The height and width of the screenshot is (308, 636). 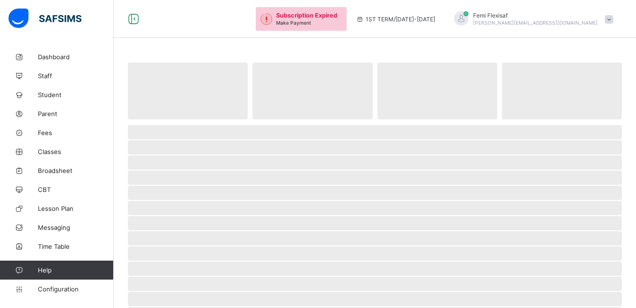 I want to click on img: outstanding-1.146d663e52f09953f639664a84e30106.svg, so click(x=266, y=19).